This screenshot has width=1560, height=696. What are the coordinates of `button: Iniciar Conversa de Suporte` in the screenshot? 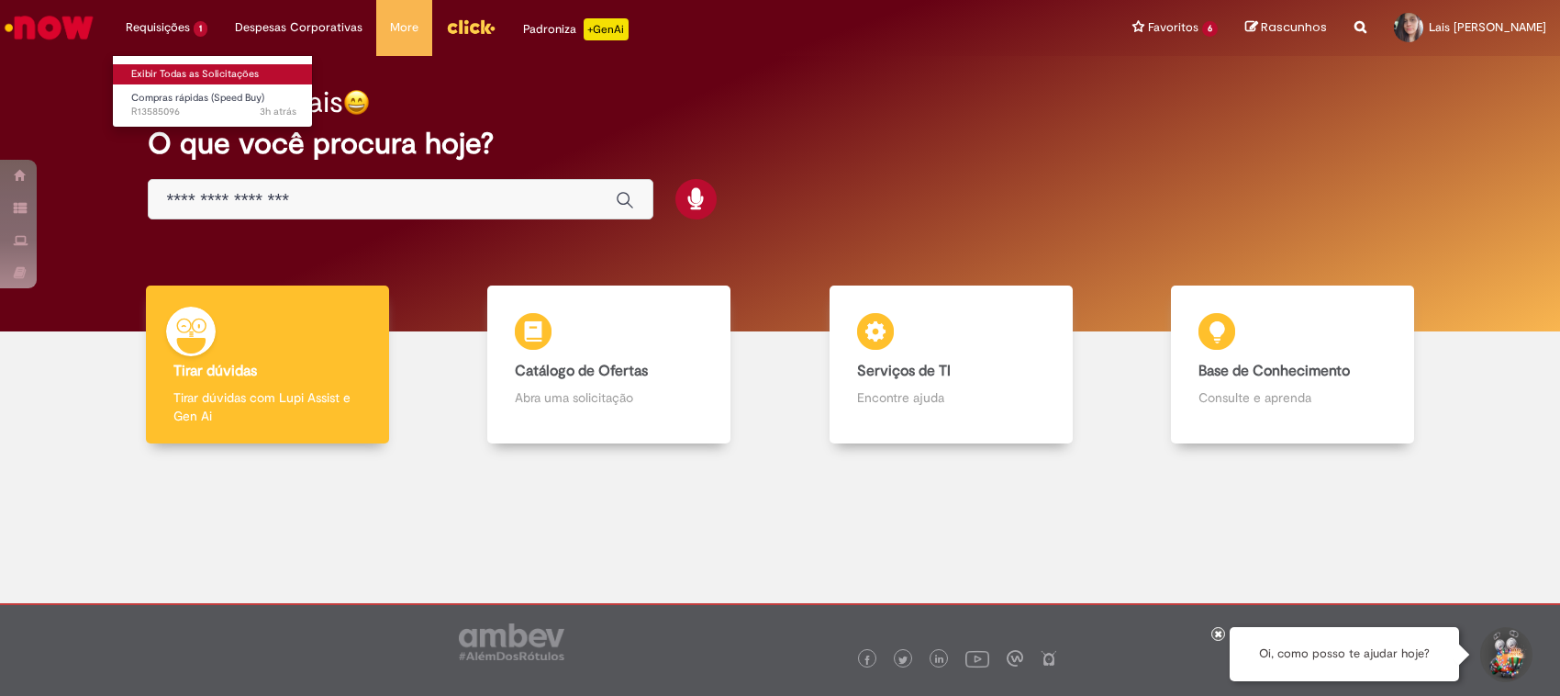 It's located at (1505, 654).